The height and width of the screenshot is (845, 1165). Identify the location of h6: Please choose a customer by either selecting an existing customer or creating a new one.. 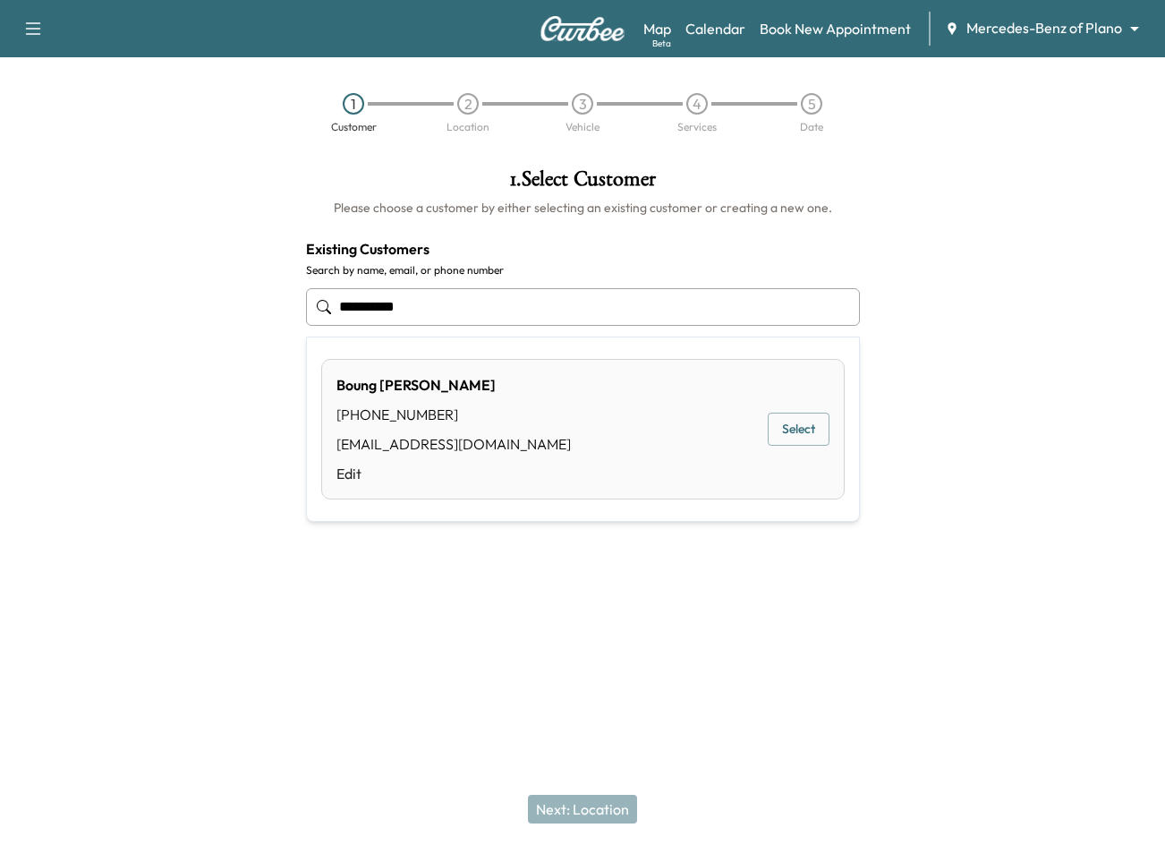
(583, 208).